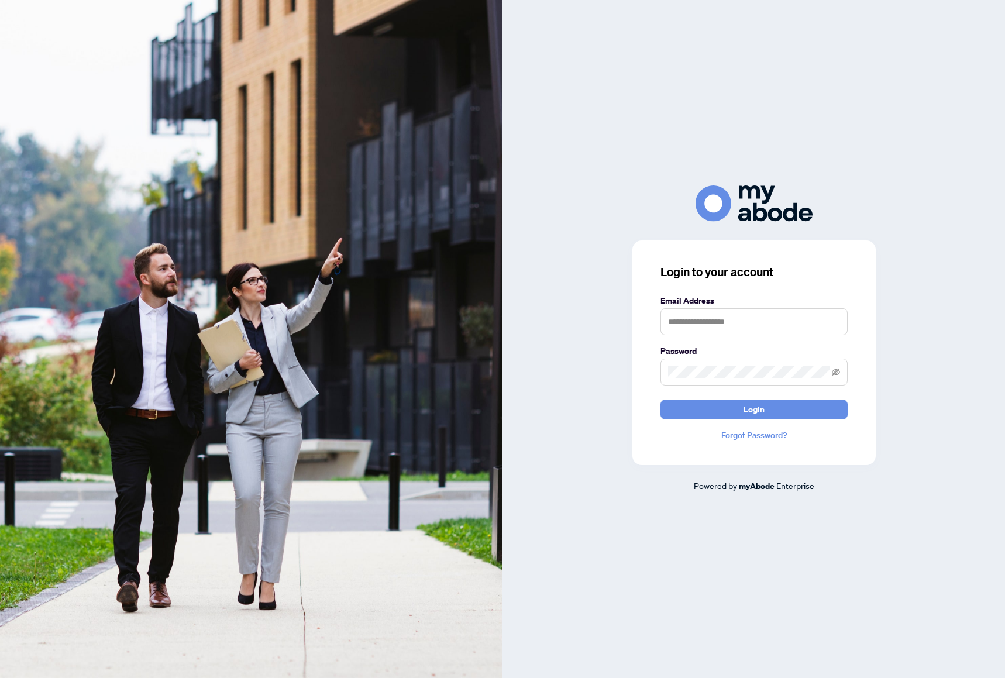 The image size is (1005, 678). Describe the element at coordinates (754, 435) in the screenshot. I see `a: Forgot Password?` at that location.